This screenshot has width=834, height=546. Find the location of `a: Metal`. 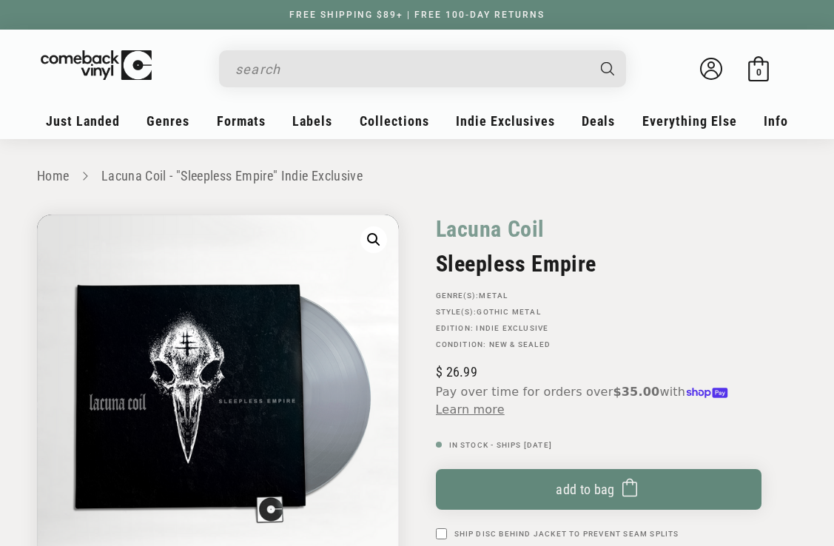

a: Metal is located at coordinates (493, 295).